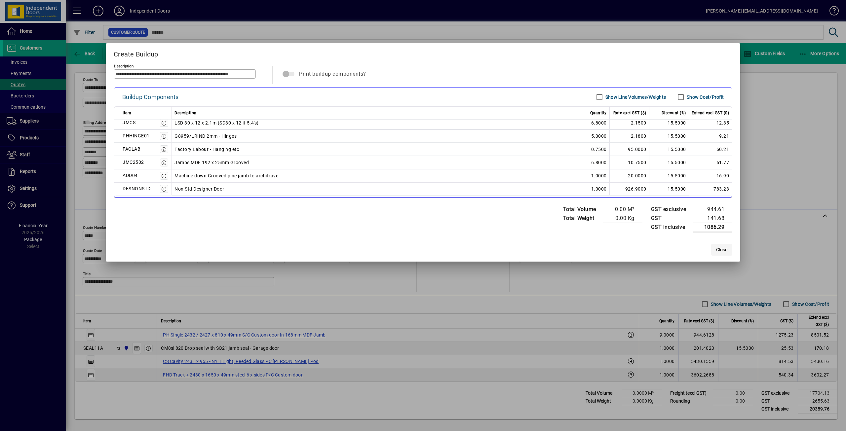  What do you see at coordinates (423, 53) in the screenshot?
I see `h2: Create Buildup` at bounding box center [423, 53].